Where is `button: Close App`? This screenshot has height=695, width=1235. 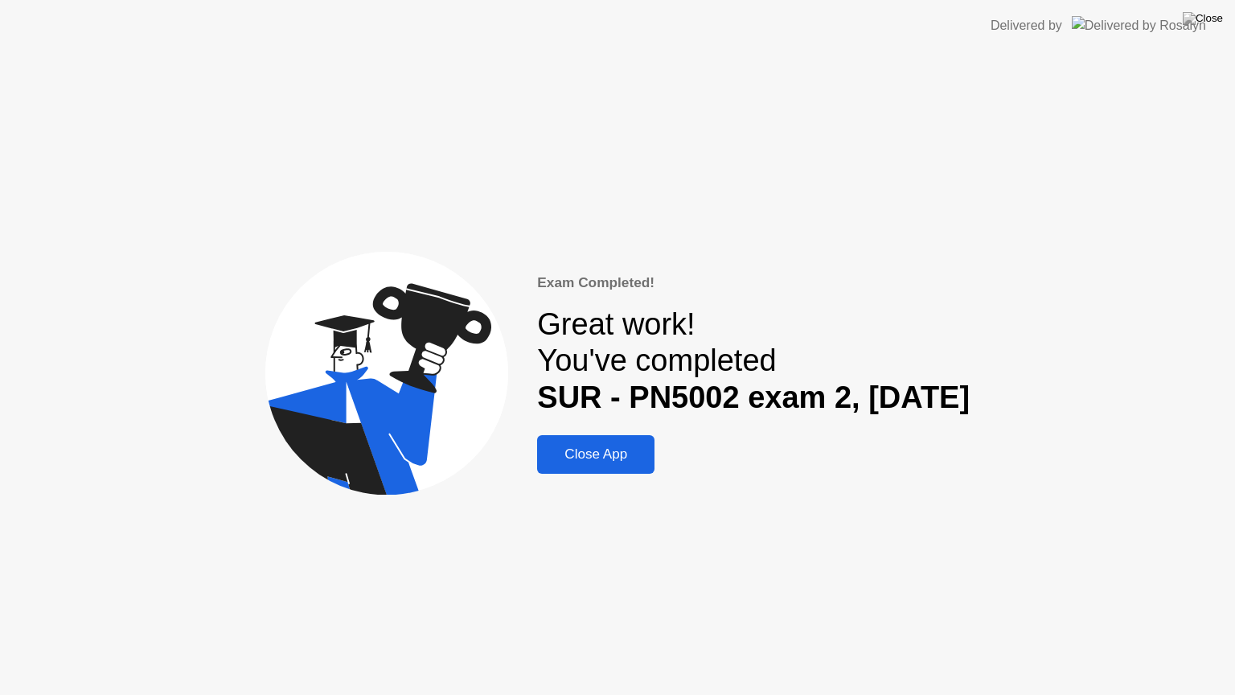
button: Close App is located at coordinates (596, 454).